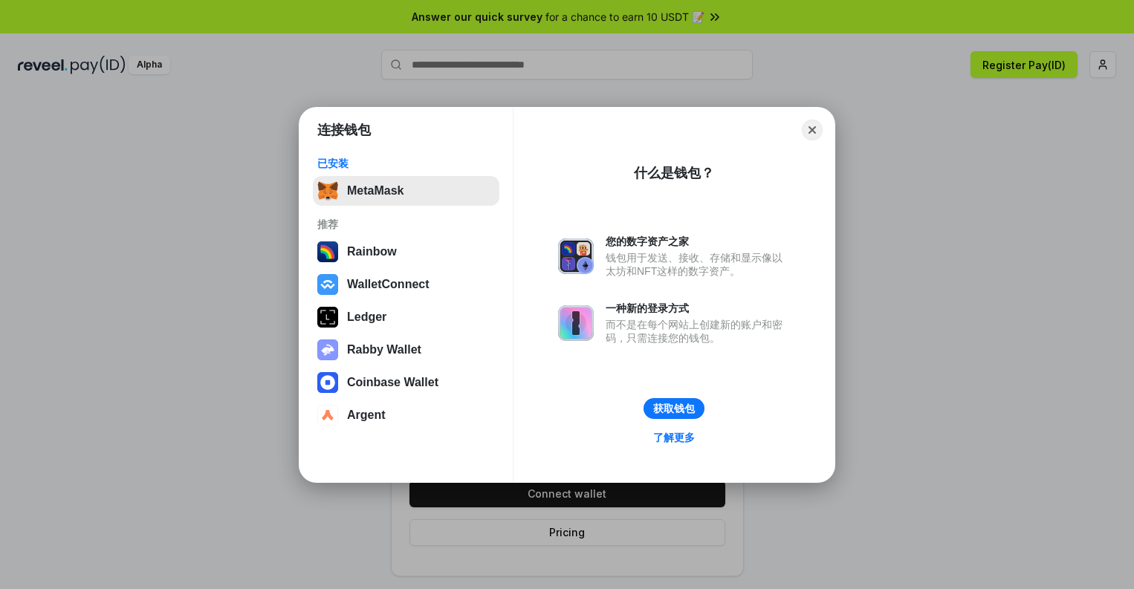  I want to click on div: 获取钱包, so click(674, 409).